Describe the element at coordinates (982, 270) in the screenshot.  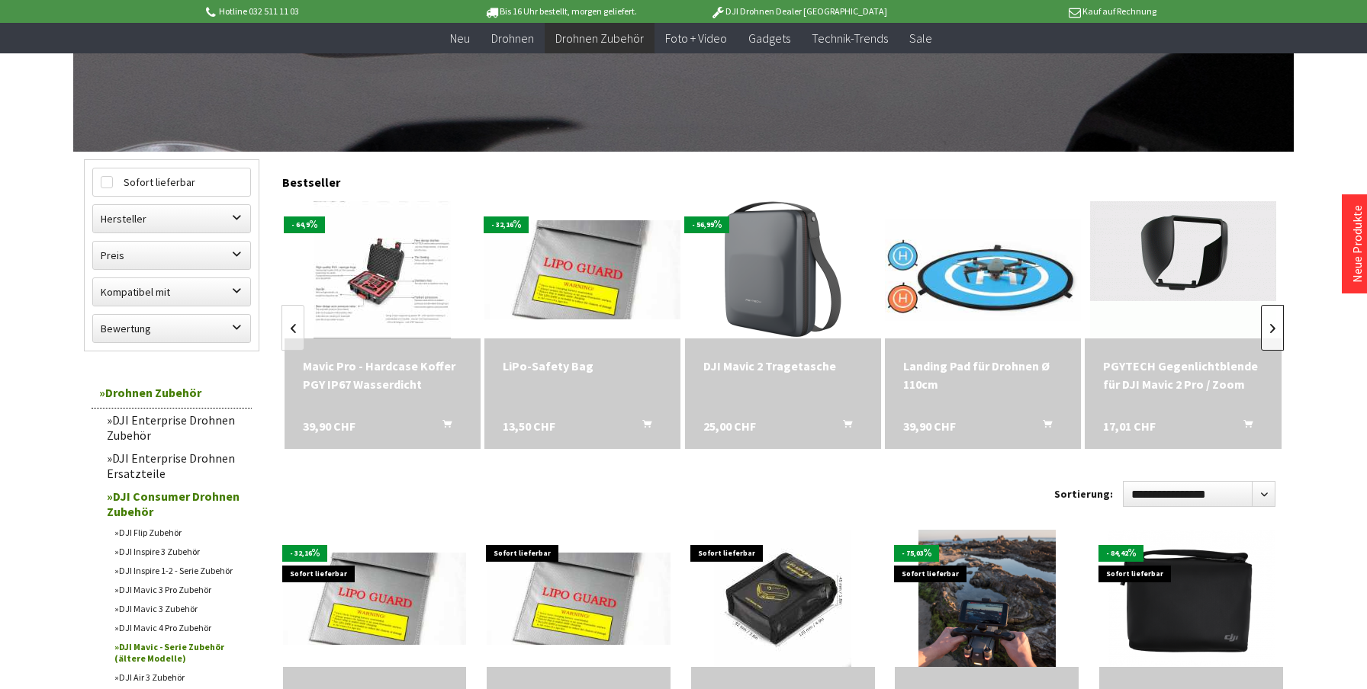
I see `img: Landing Pad für Drohnen Ø 110cm` at that location.